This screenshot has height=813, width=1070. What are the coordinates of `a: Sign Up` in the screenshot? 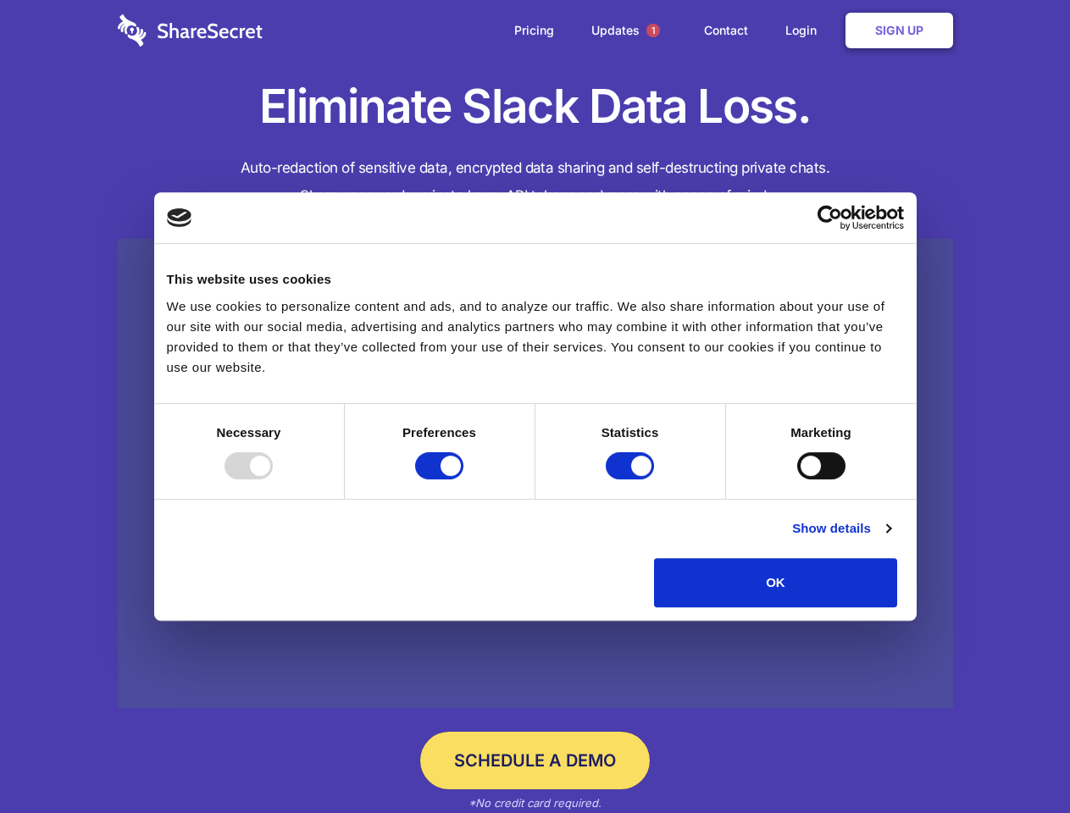 It's located at (899, 30).